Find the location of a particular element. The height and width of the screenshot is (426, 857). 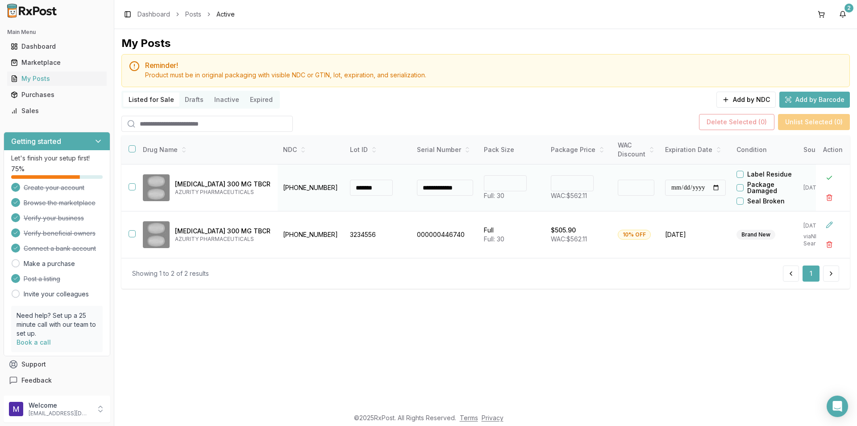

td: Full is located at coordinates (512, 234).